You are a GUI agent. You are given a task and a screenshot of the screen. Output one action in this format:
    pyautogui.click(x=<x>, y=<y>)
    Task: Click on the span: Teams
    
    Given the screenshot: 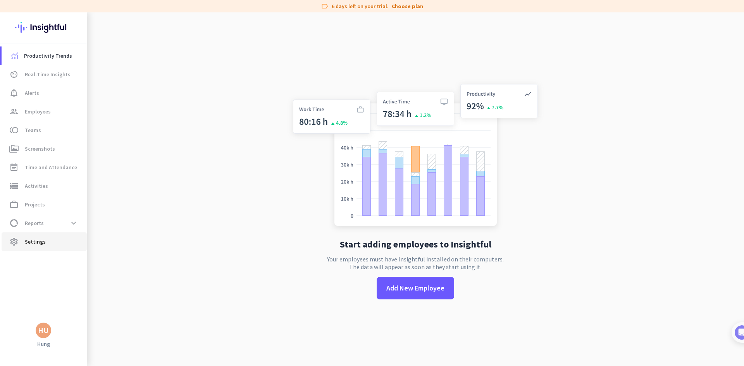 What is the action you would take?
    pyautogui.click(x=33, y=130)
    